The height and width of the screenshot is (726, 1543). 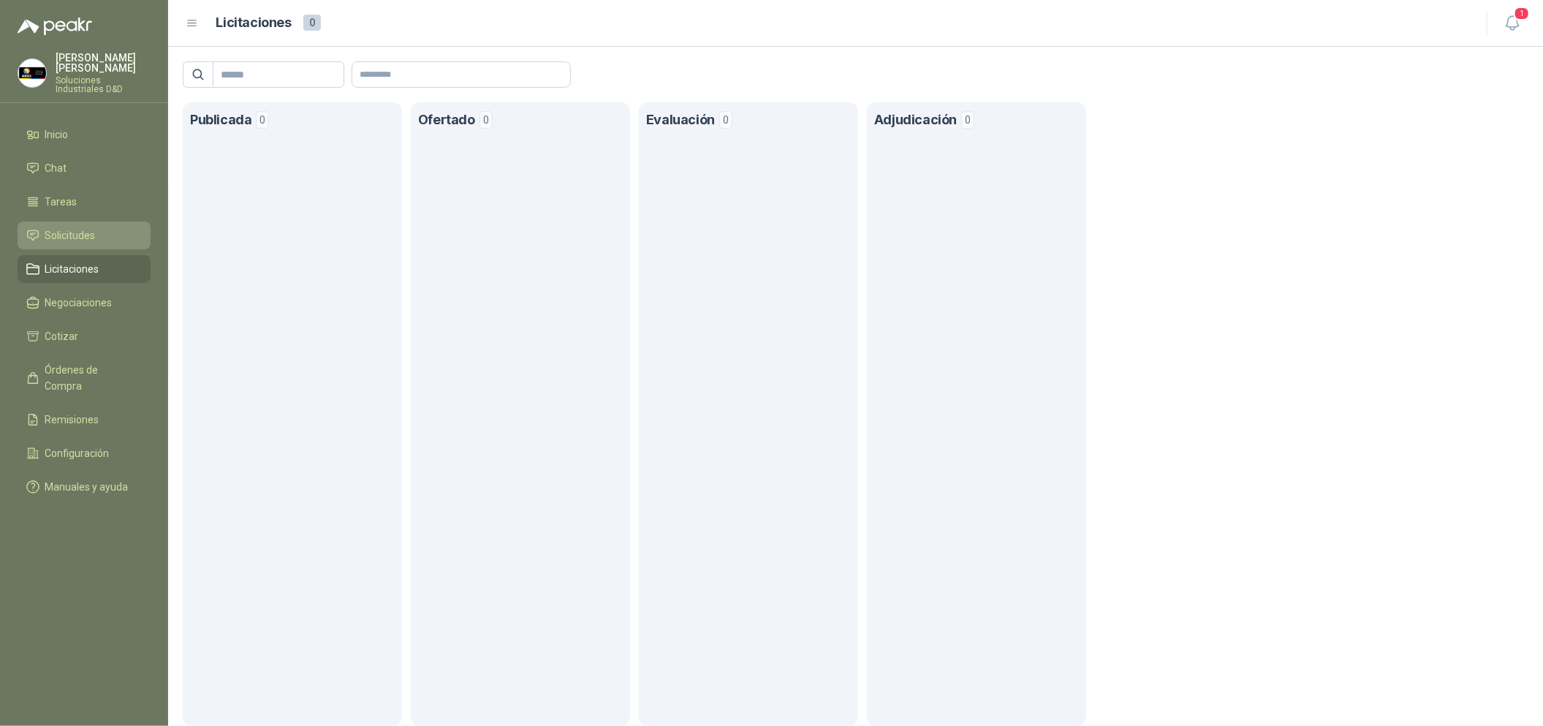 What do you see at coordinates (79, 303) in the screenshot?
I see `span: Negociaciones` at bounding box center [79, 303].